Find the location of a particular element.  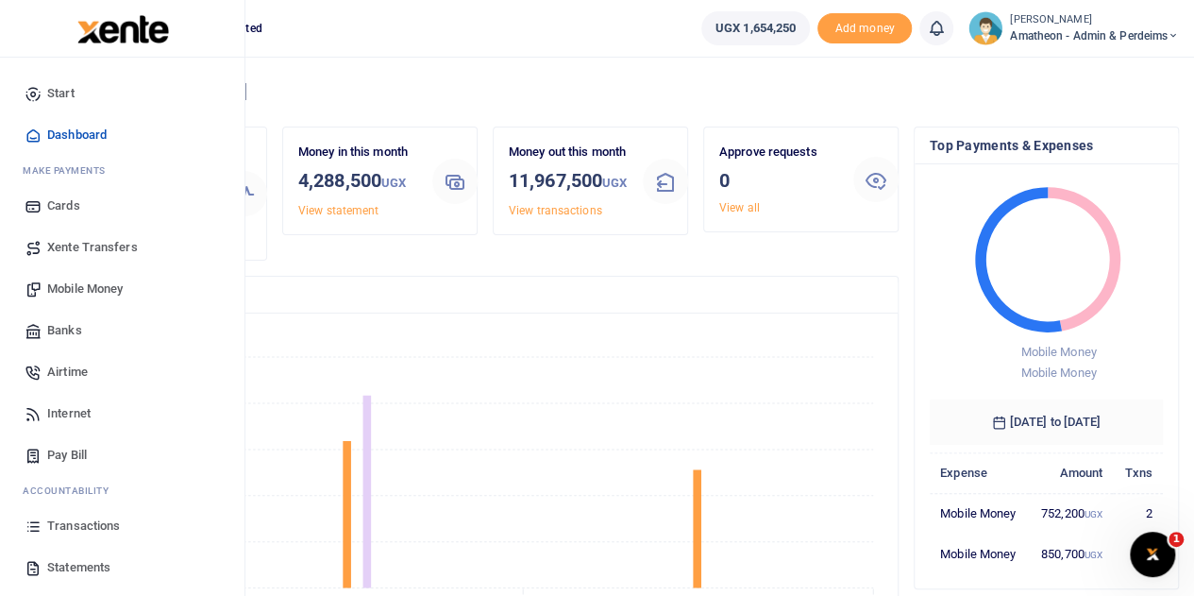

a: View all is located at coordinates (739, 208).